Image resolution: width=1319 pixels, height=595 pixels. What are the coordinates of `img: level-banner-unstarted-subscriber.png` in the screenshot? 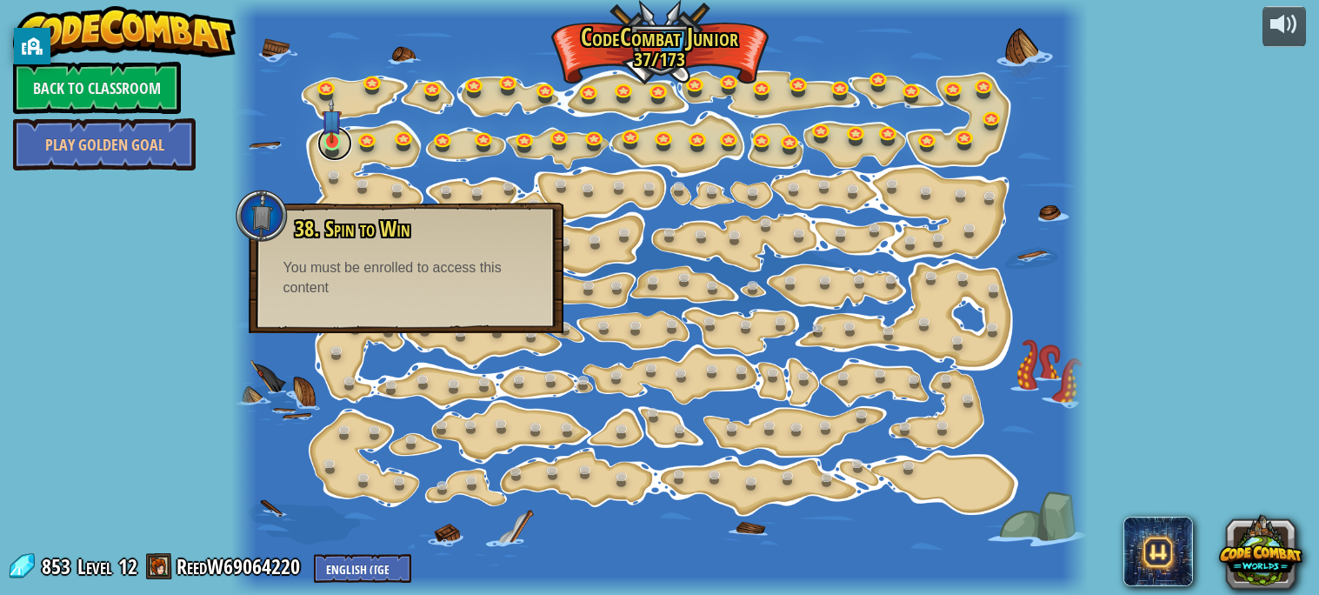 It's located at (331, 119).